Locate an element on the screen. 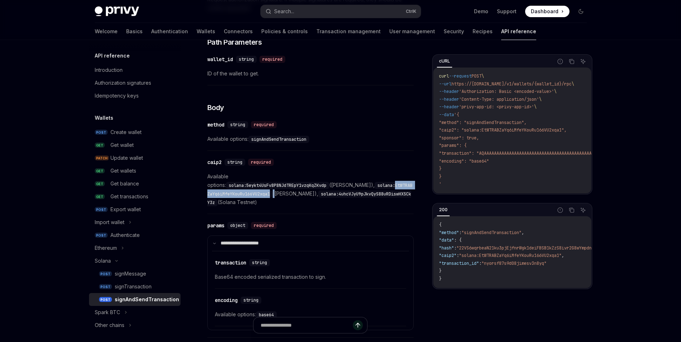 This screenshot has width=681, height=342. h5: Wallets is located at coordinates (104, 118).